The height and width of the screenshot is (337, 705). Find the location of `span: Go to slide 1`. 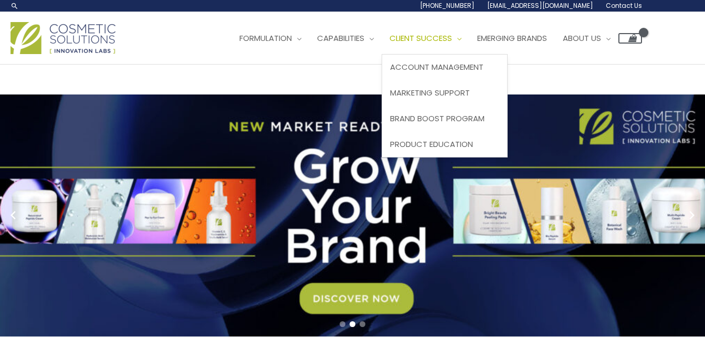

span: Go to slide 1 is located at coordinates (342, 324).